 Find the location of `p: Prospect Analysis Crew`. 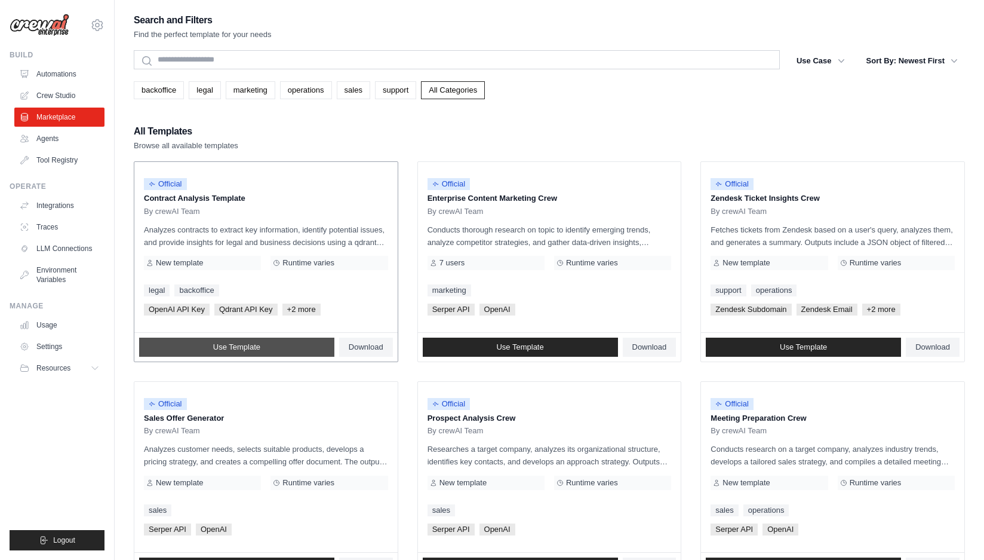

p: Prospect Analysis Crew is located at coordinates (549, 418).